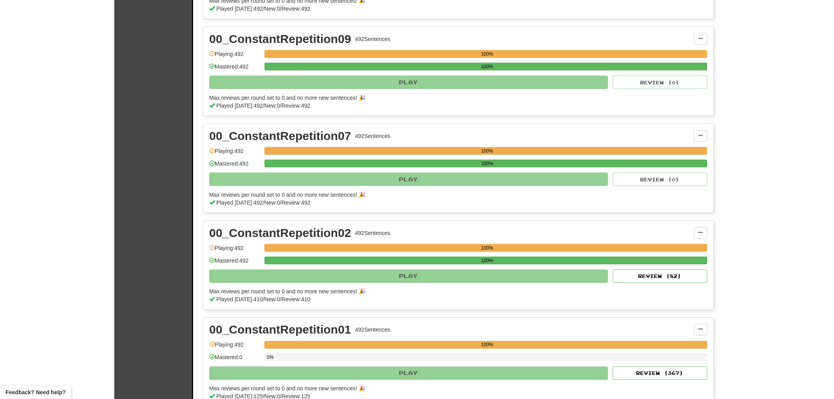  Describe the element at coordinates (280, 39) in the screenshot. I see `div: 00_ConstantRepetition09` at that location.